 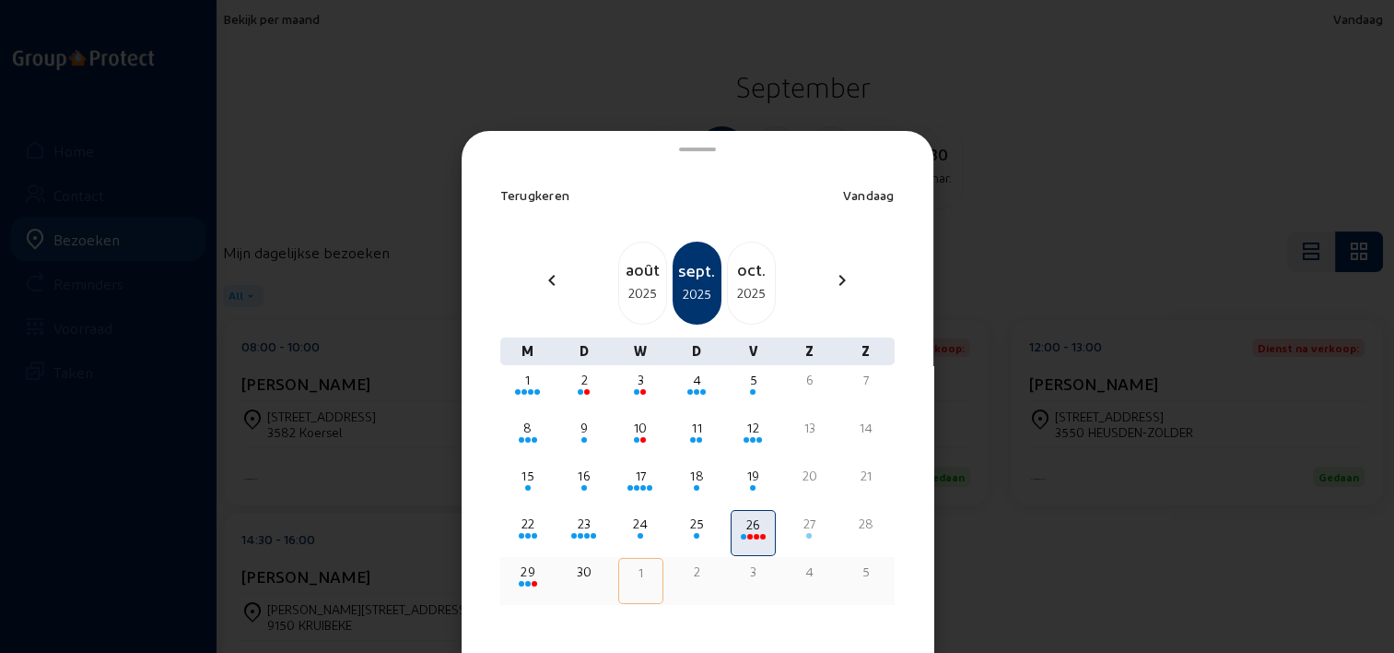 I want to click on div: 17, so click(x=641, y=476).